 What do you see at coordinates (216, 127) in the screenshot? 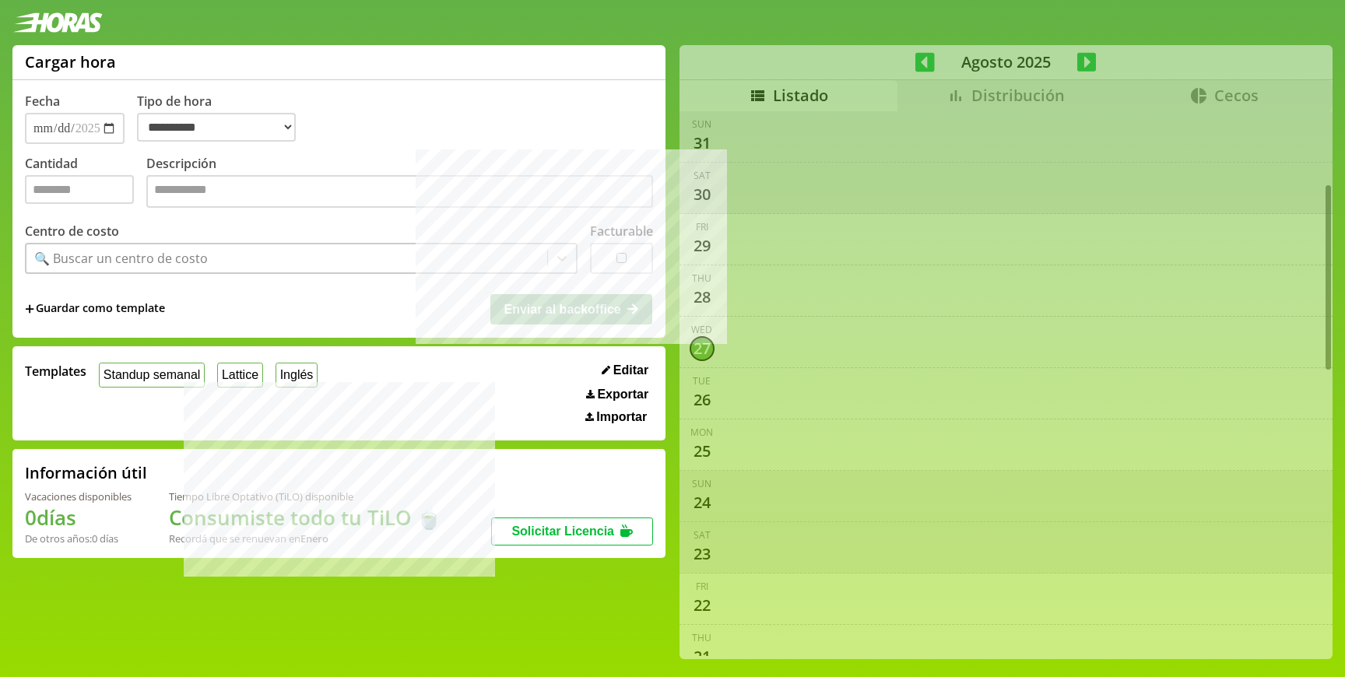
I see `select: Tipo de hora` at bounding box center [216, 127].